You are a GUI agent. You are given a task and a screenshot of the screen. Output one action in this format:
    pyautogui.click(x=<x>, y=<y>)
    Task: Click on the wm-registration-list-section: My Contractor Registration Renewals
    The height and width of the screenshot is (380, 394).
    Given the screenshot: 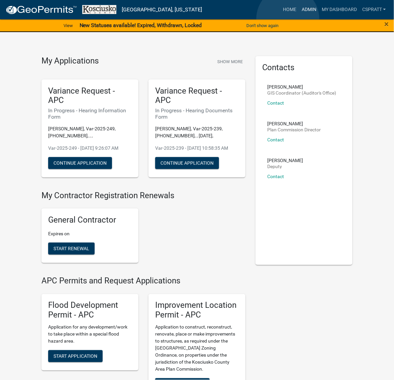 What is the action you would take?
    pyautogui.click(x=143, y=230)
    